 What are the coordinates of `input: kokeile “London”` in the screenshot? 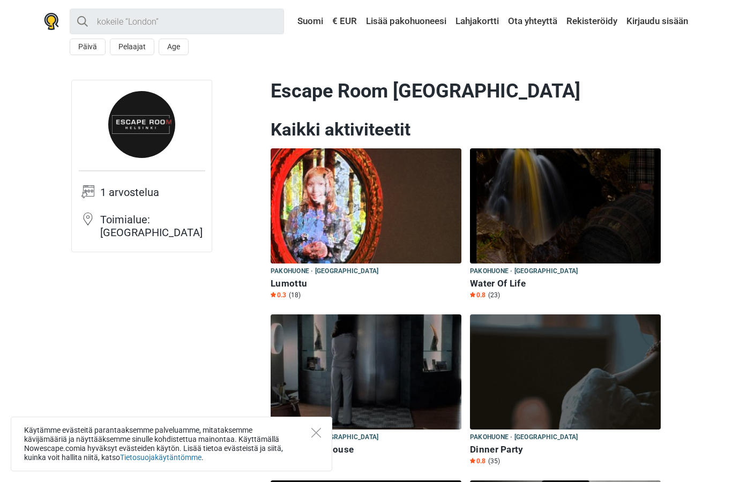 It's located at (177, 21).